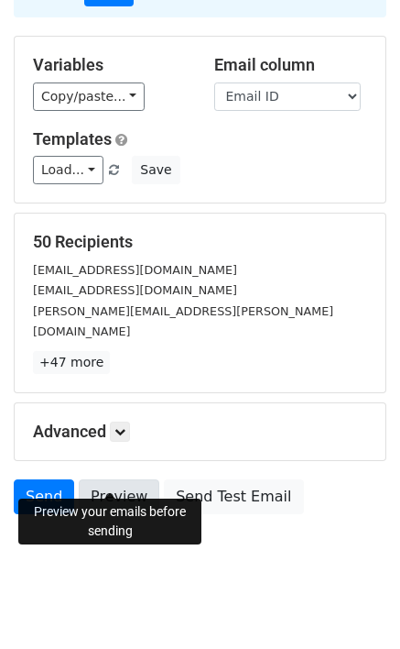 The image size is (400, 649). What do you see at coordinates (68, 169) in the screenshot?
I see `a: Load...` at bounding box center [68, 169].